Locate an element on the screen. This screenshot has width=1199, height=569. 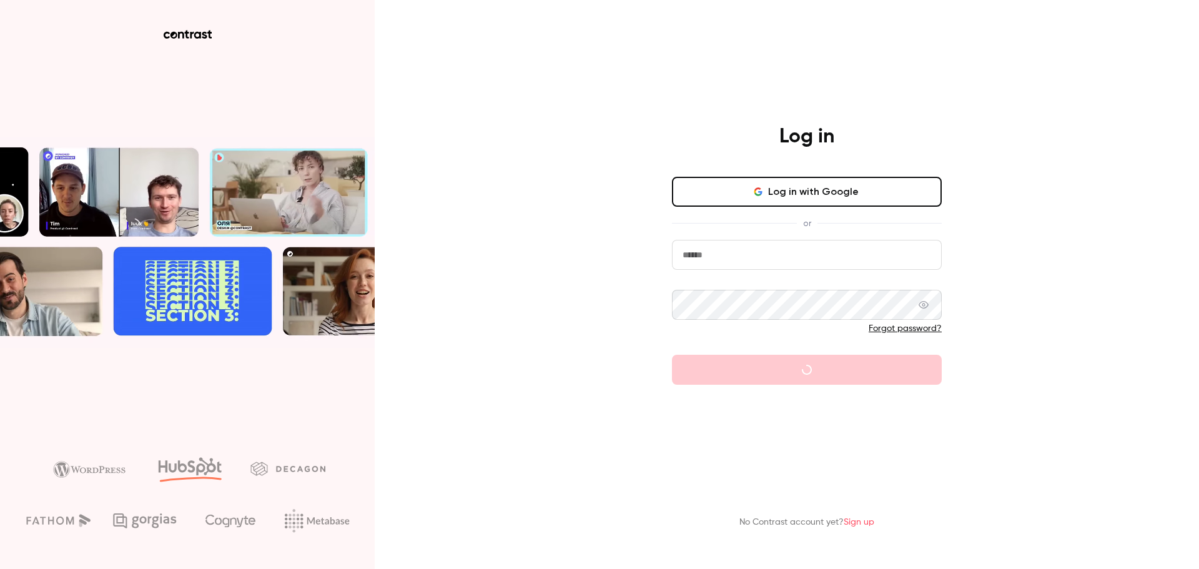
a: Sign up is located at coordinates (859, 522).